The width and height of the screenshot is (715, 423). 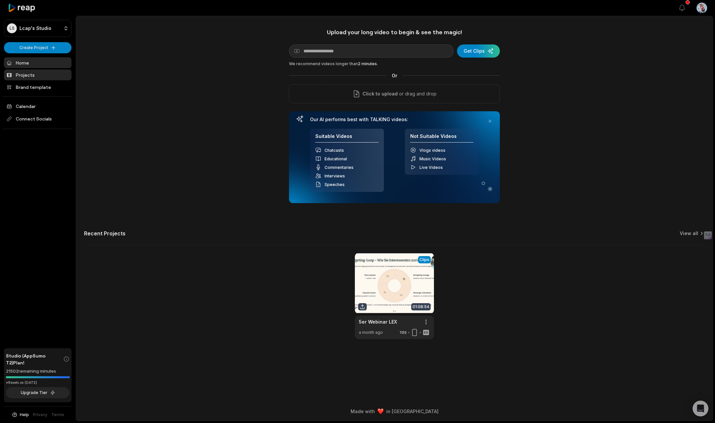 I want to click on div: LS, so click(x=12, y=28).